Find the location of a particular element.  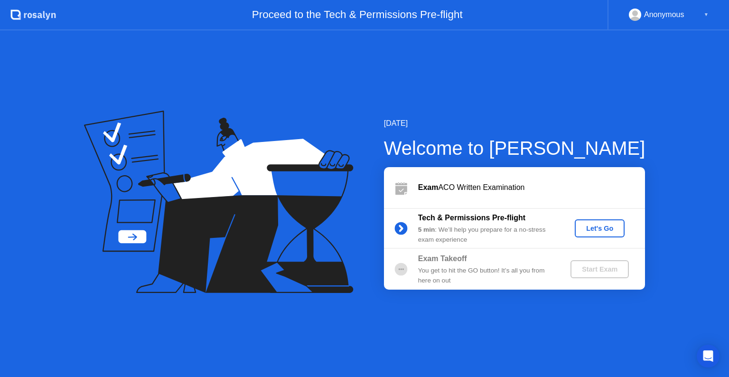

div: Open Intercom Messenger is located at coordinates (709, 356).